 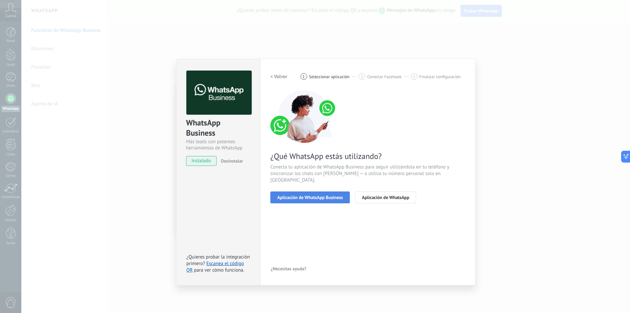 What do you see at coordinates (279, 76) in the screenshot?
I see `button: < Volver` at bounding box center [279, 76].